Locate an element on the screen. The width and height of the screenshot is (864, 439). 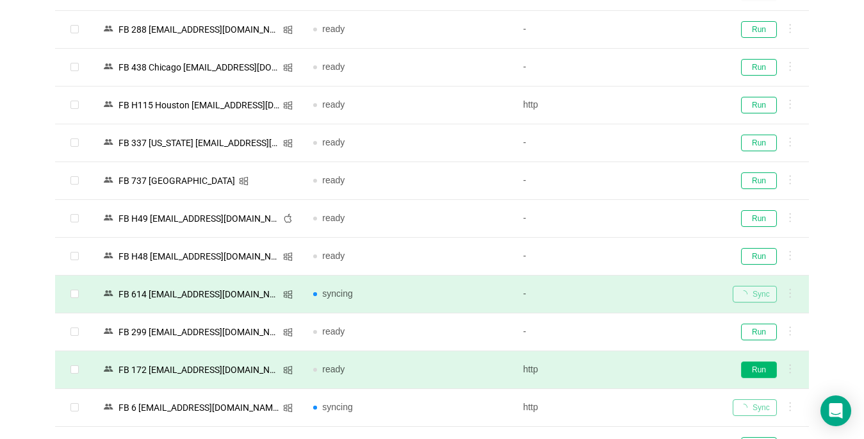
i: icon: apple is located at coordinates (287, 218).